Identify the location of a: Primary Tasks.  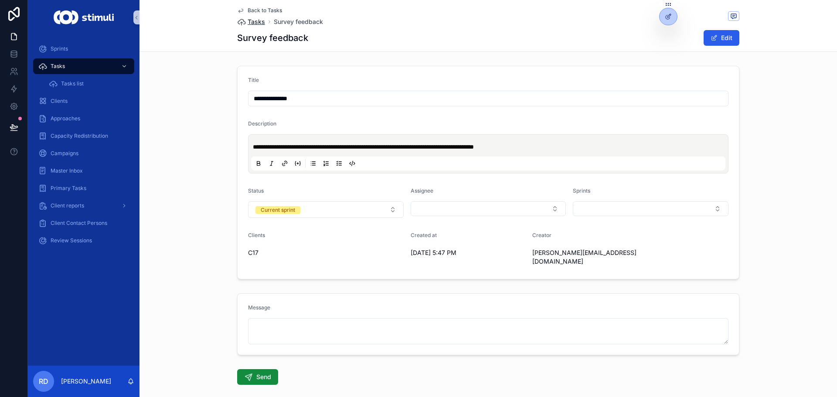
(84, 188).